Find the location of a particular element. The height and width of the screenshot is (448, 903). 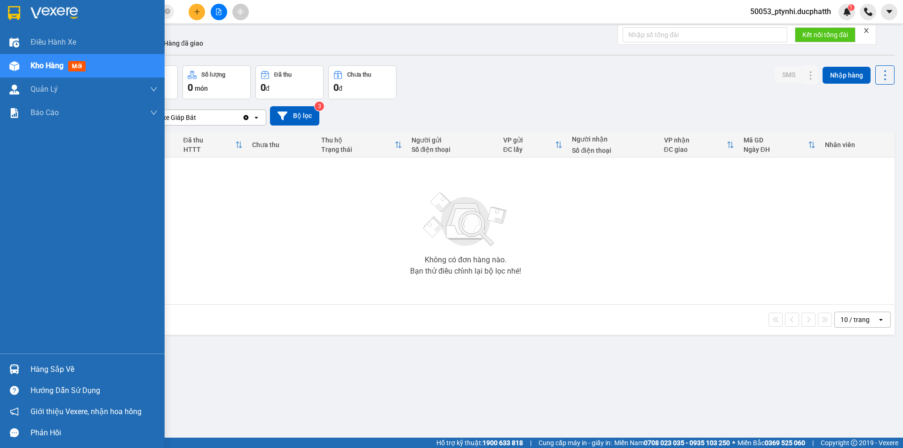

div: Không có đơn hàng nào. is located at coordinates (466, 260).